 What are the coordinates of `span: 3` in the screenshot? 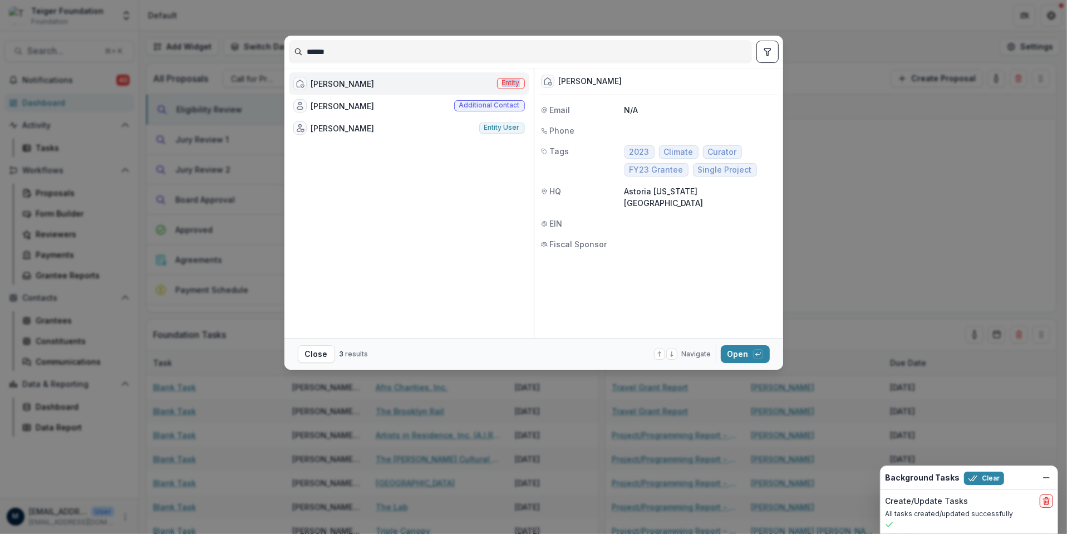 It's located at (342, 353).